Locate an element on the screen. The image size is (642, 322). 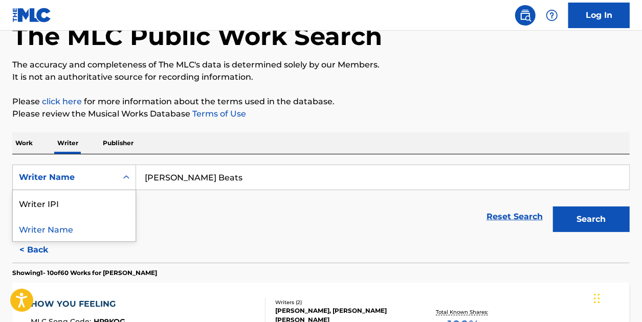
p: Work is located at coordinates (24, 143).